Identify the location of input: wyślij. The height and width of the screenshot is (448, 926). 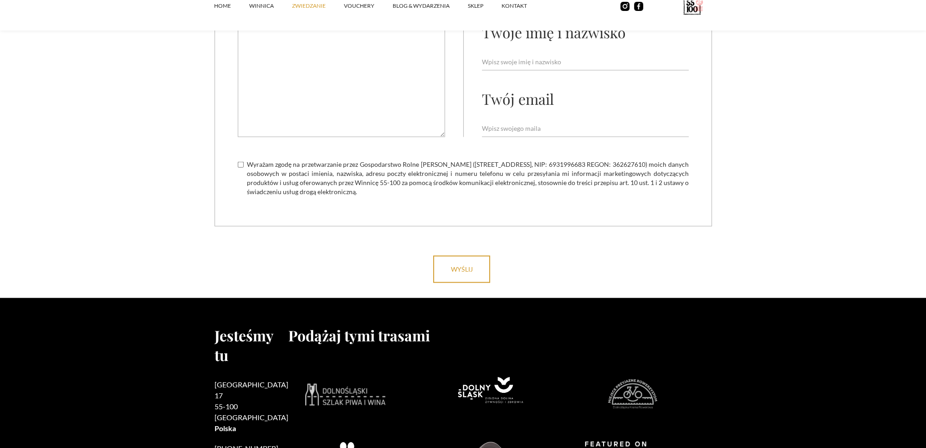
(462, 269).